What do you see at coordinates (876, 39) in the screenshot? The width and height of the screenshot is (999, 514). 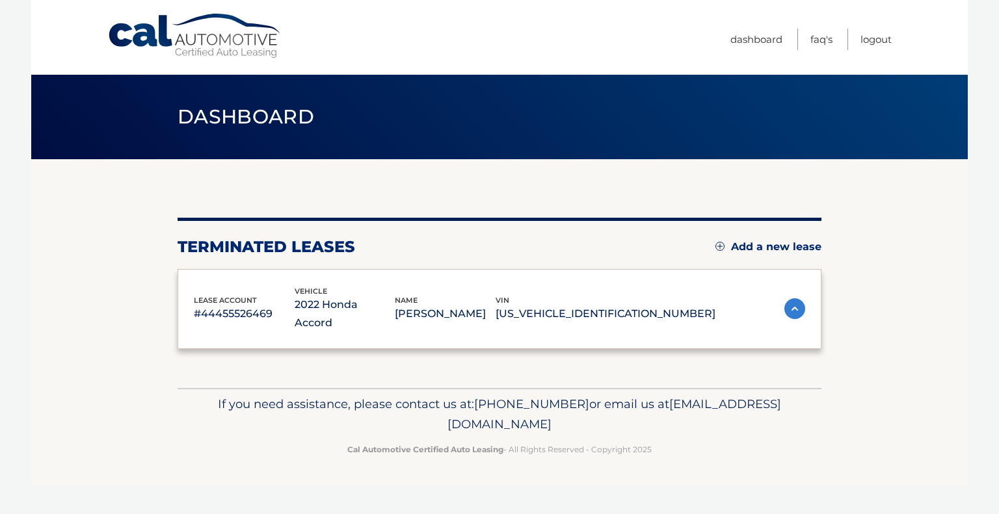 I see `a: Logout` at bounding box center [876, 39].